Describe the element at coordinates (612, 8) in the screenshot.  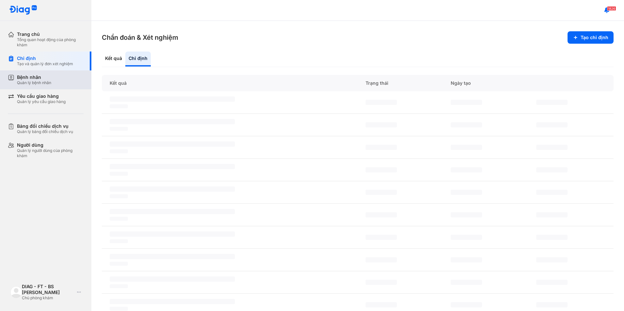
I see `span: 1826` at that location.